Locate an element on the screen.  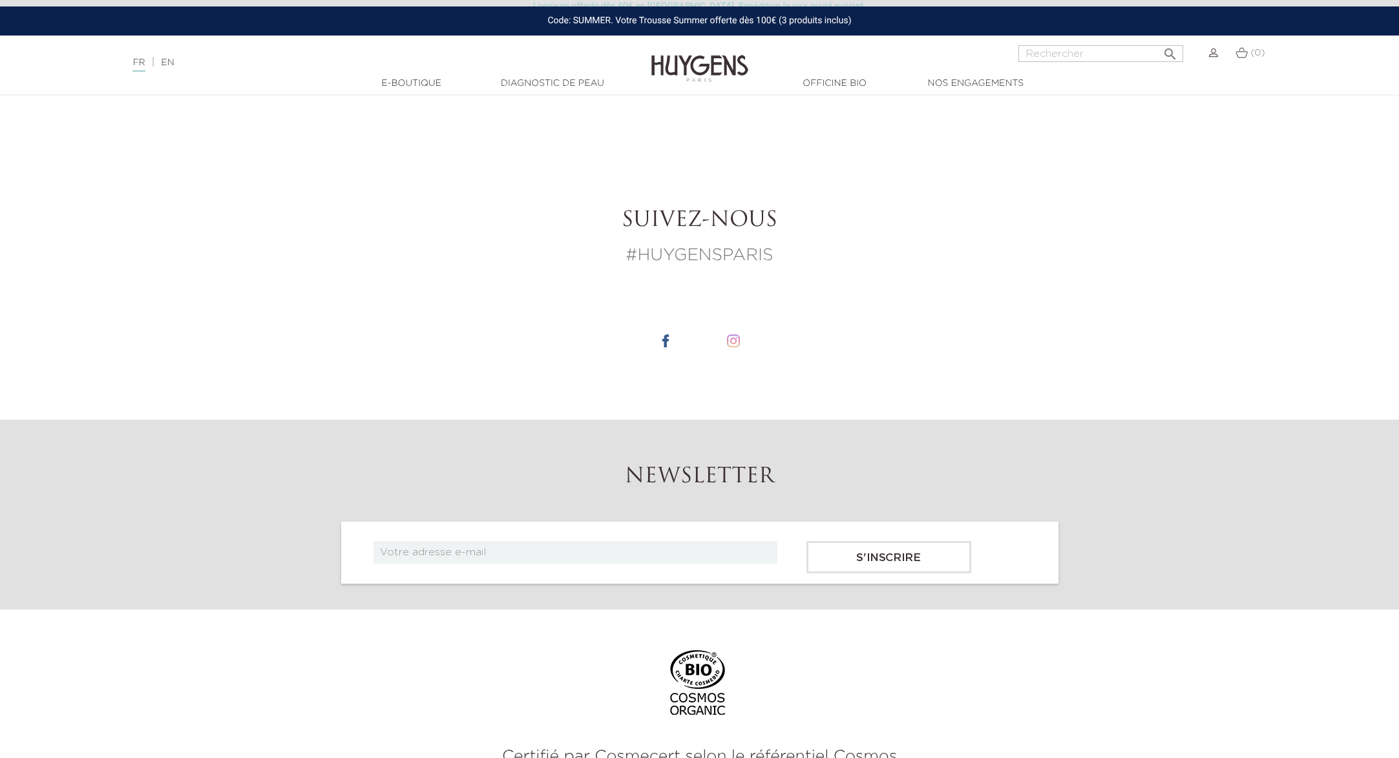
input: Votre adresse e-mail is located at coordinates (575, 552).